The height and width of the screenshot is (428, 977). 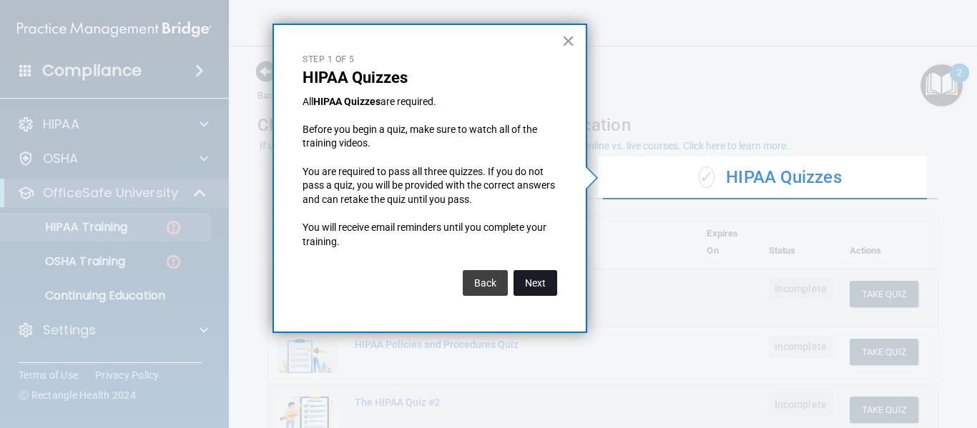 What do you see at coordinates (408, 102) in the screenshot?
I see `span: are required.` at bounding box center [408, 102].